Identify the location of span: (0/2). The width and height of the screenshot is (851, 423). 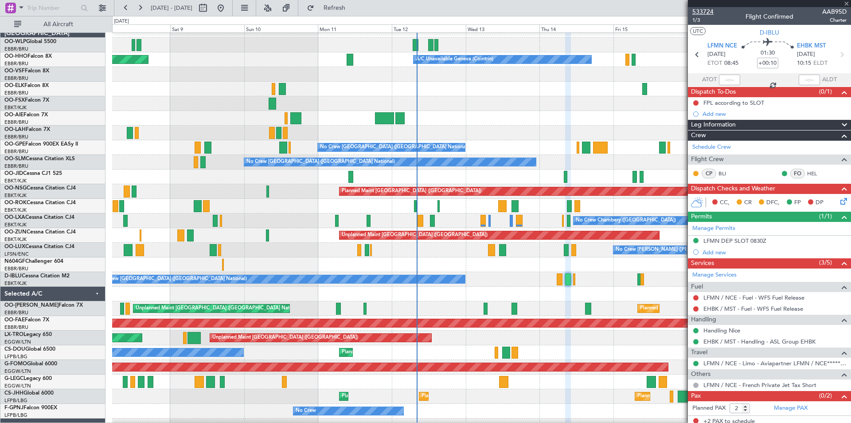
(826, 395).